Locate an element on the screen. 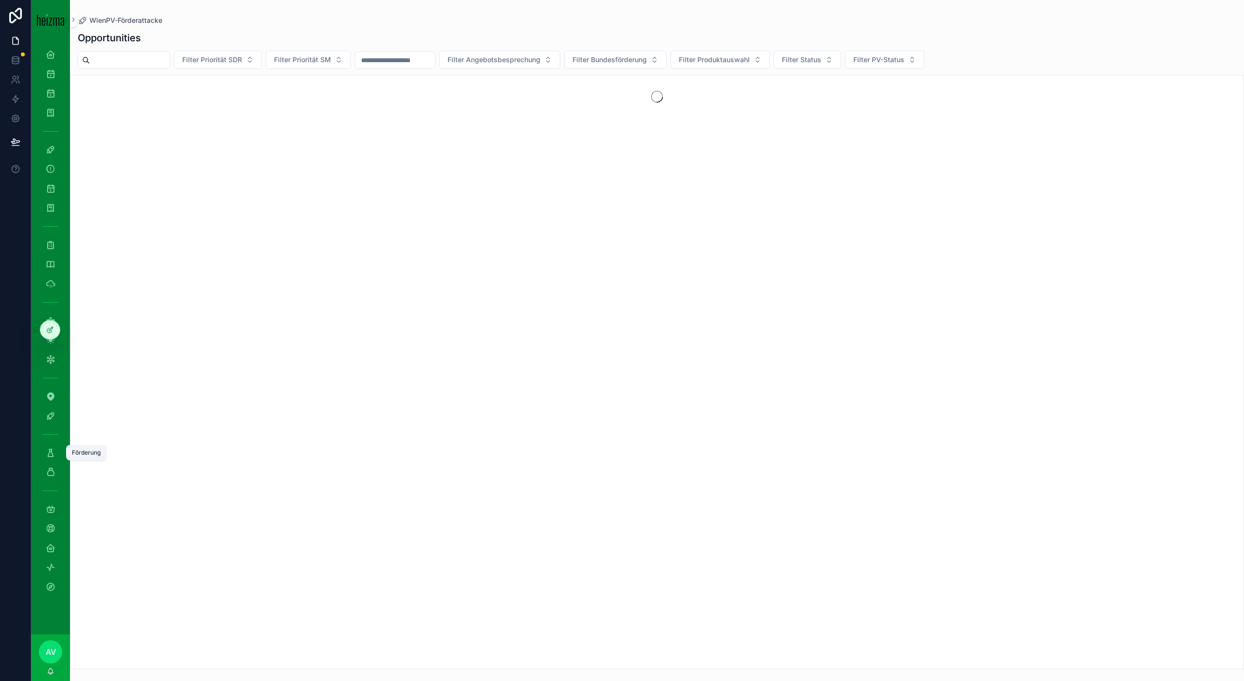  span: Filter Angebotsbesprechung is located at coordinates (494, 60).